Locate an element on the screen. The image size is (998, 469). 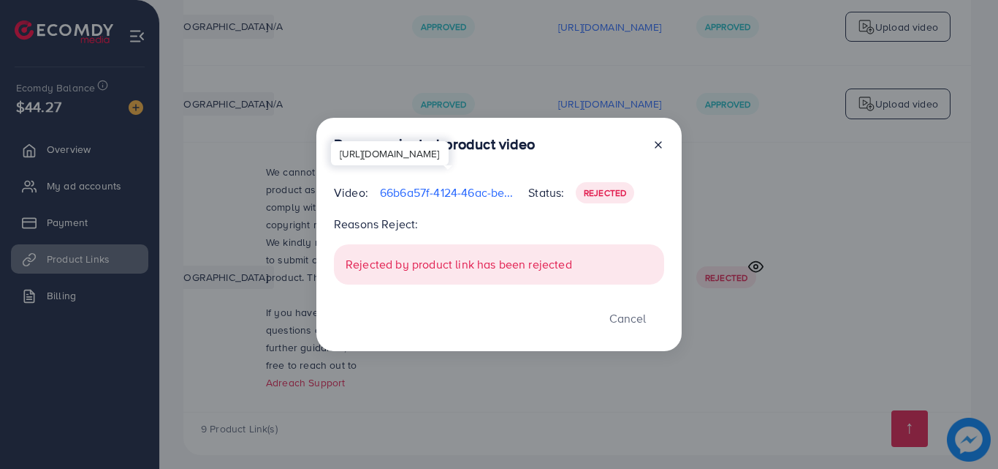
span: Rejected is located at coordinates (605, 192).